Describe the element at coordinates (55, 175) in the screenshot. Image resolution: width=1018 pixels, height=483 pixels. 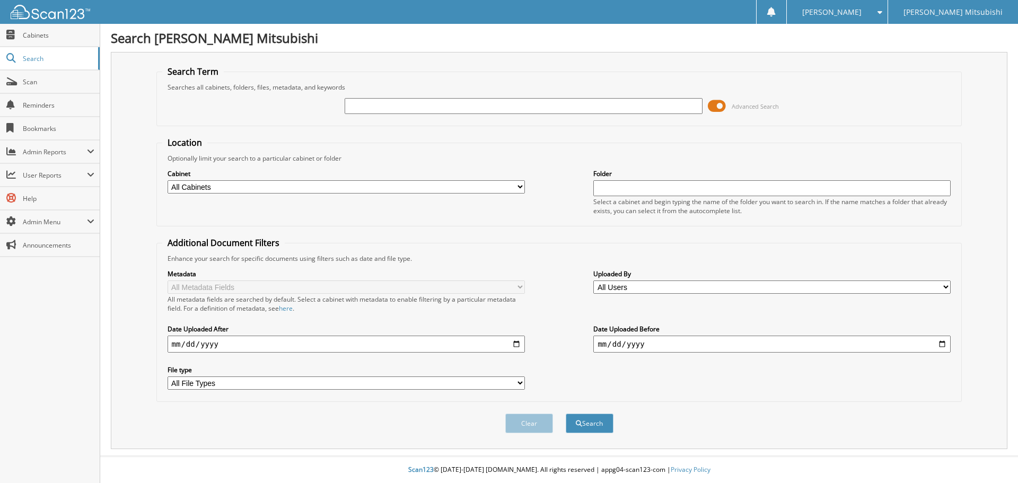
I see `span: User Reports` at that location.